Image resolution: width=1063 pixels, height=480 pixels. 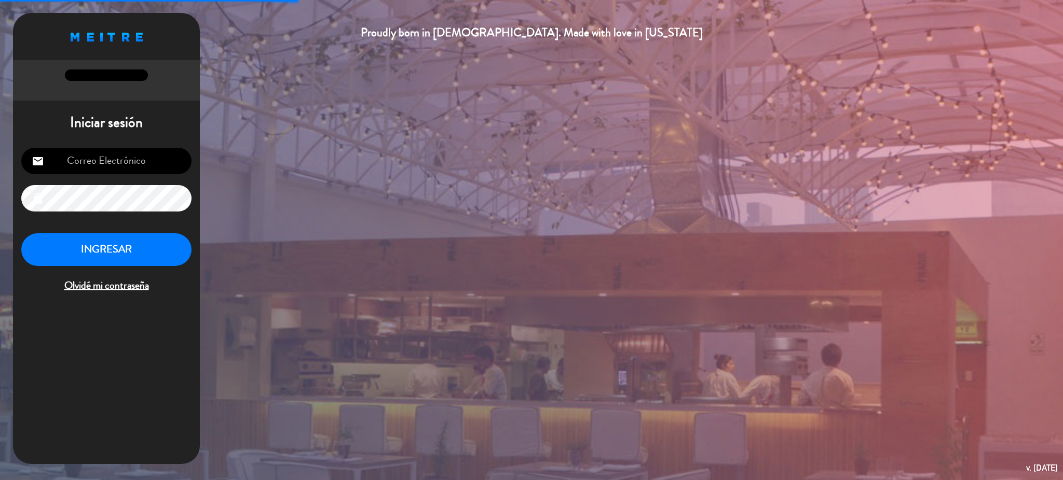 What do you see at coordinates (38, 161) in the screenshot?
I see `i: email` at bounding box center [38, 161].